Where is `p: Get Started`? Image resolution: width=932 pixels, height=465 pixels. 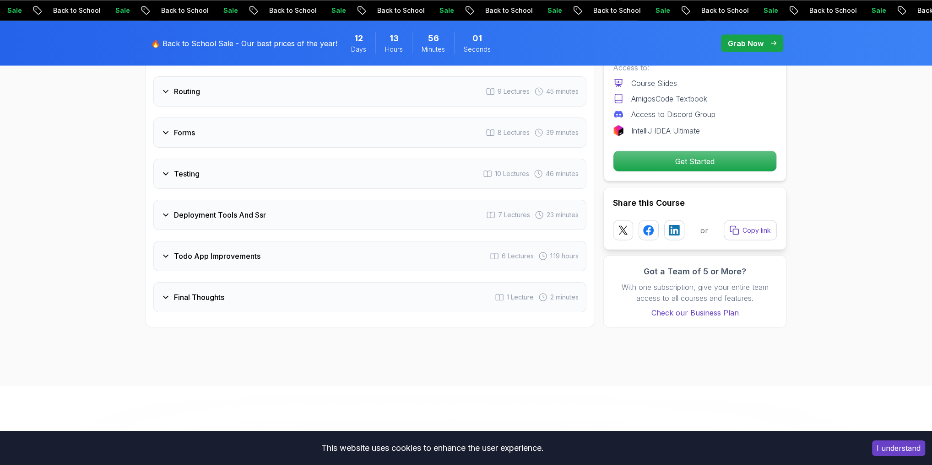
p: Get Started is located at coordinates (695, 161).